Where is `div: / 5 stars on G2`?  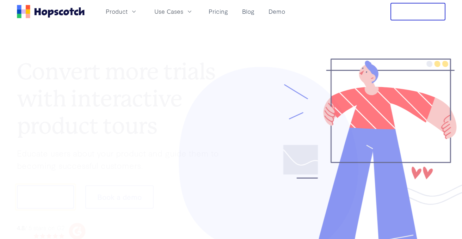 div: / 5 stars on G2 is located at coordinates (40, 227).